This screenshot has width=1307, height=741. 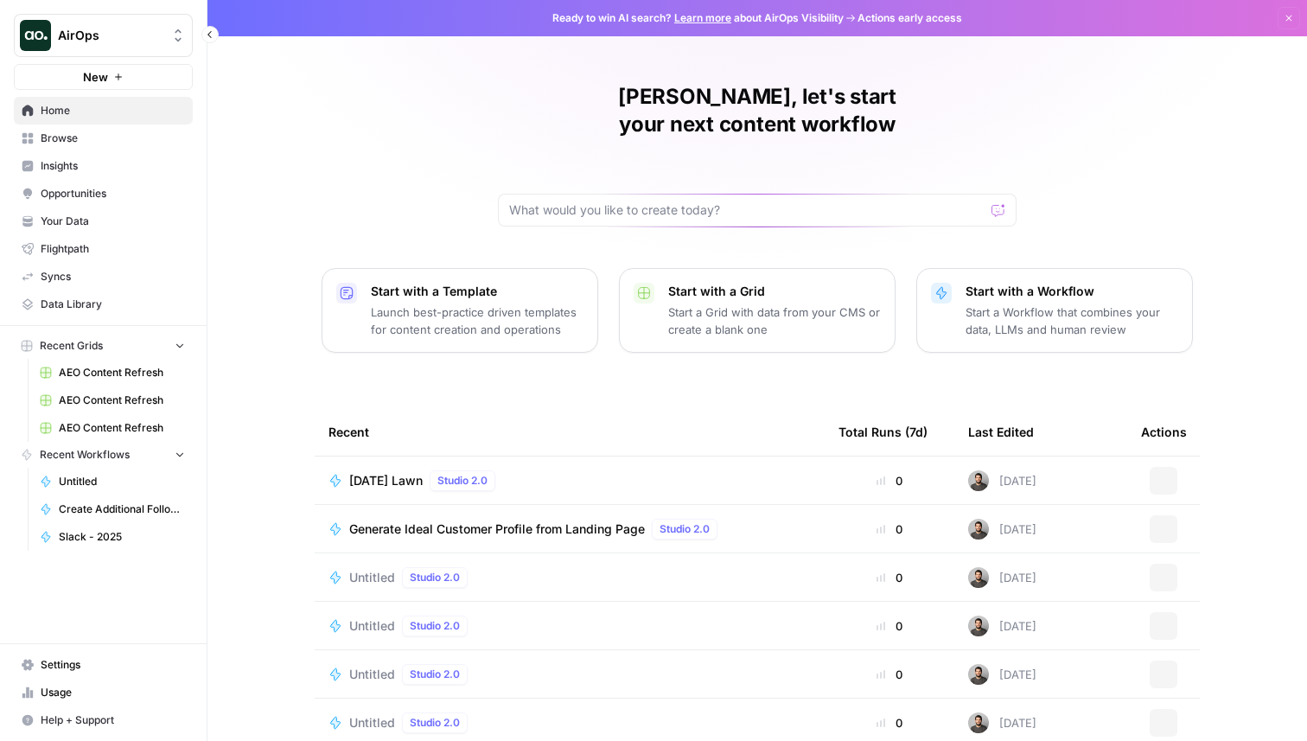 I want to click on p: Start a Grid with data from your CMS or create a blank one, so click(x=775, y=321).